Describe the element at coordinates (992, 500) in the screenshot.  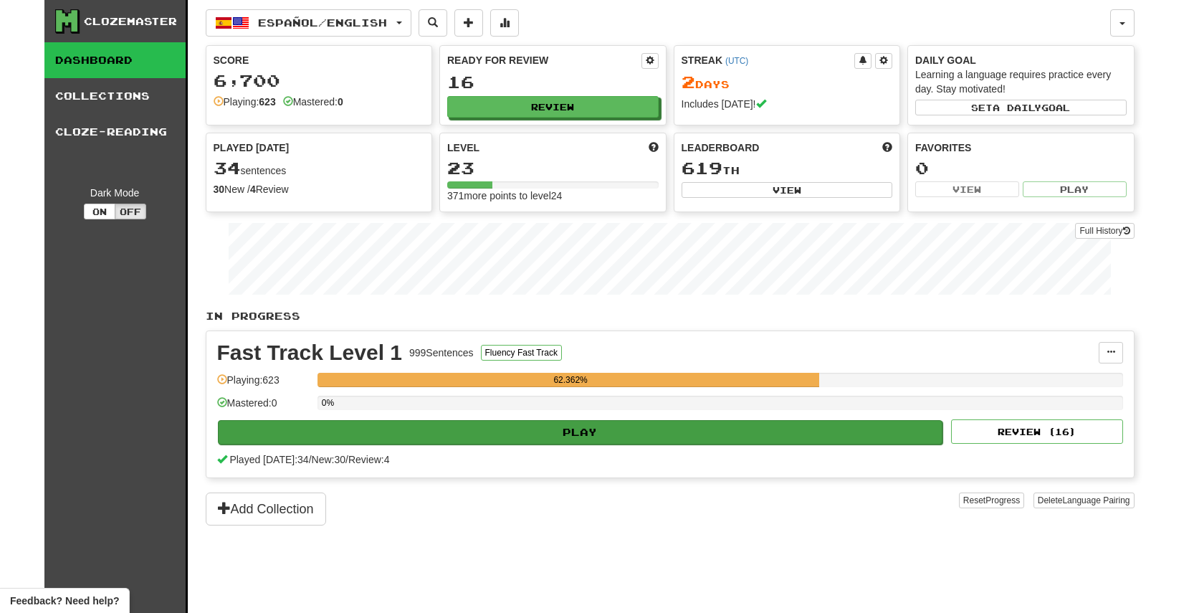
I see `button: ResetProgress` at that location.